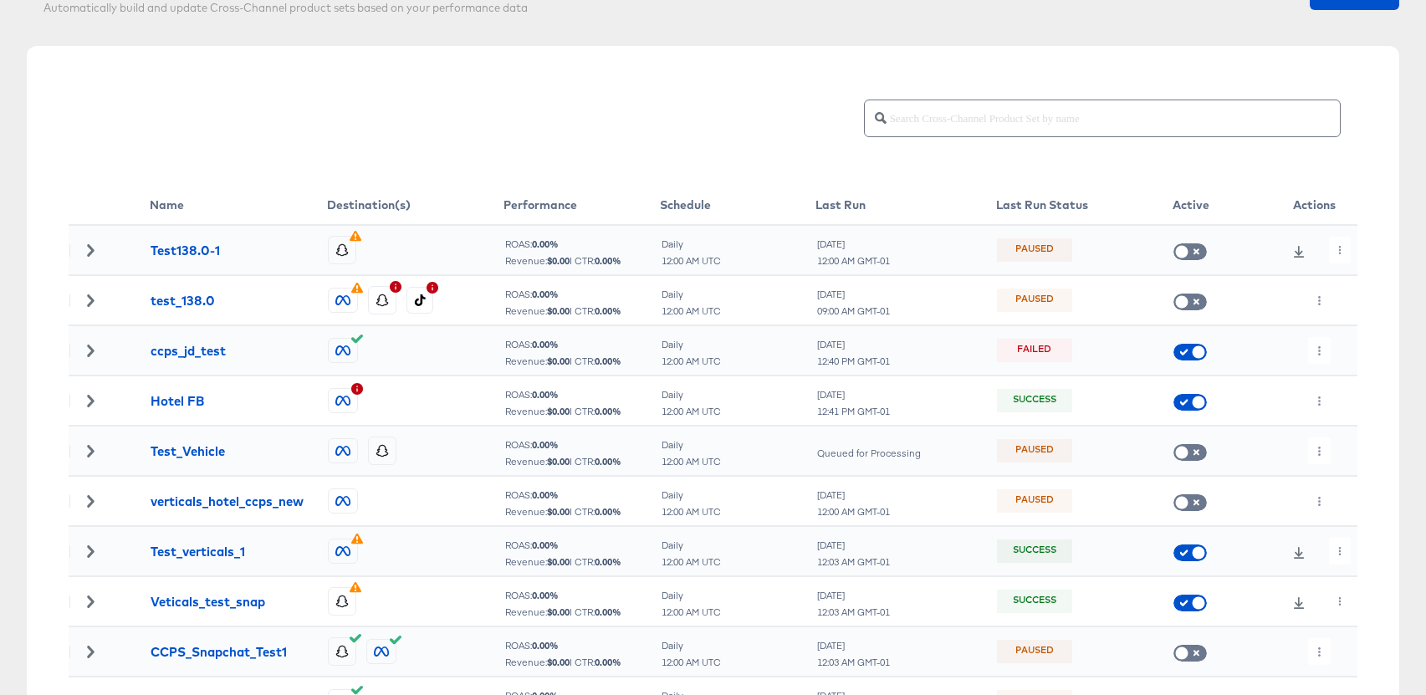 The image size is (1426, 695). What do you see at coordinates (738, 205) in the screenshot?
I see `th: Schedule` at bounding box center [738, 205].